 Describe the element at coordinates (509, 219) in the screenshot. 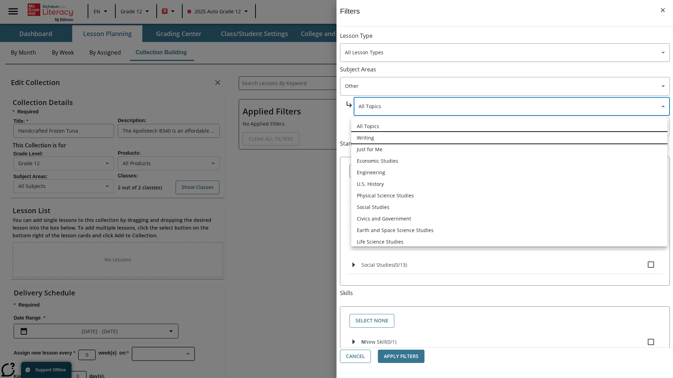

I see `li: Civics and Government` at that location.